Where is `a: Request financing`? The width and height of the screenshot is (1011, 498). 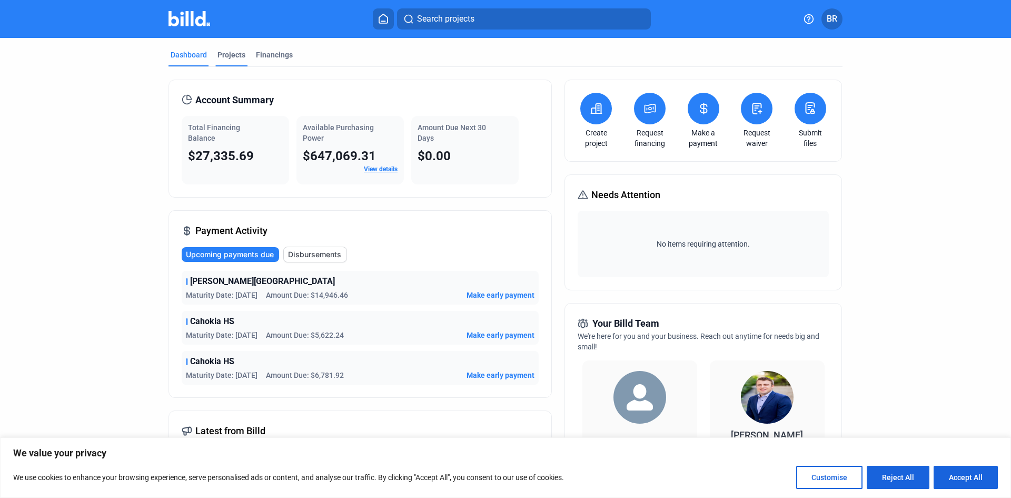 a: Request financing is located at coordinates (650, 138).